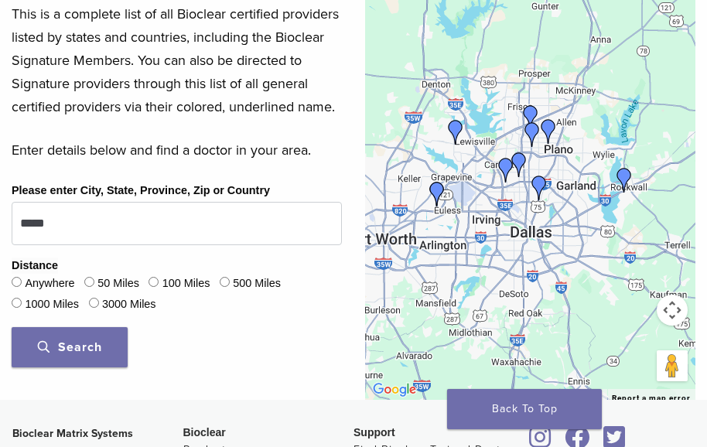 The image size is (707, 447). Describe the element at coordinates (548, 131) in the screenshot. I see `div: Dr. Jacob Grapevine` at that location.